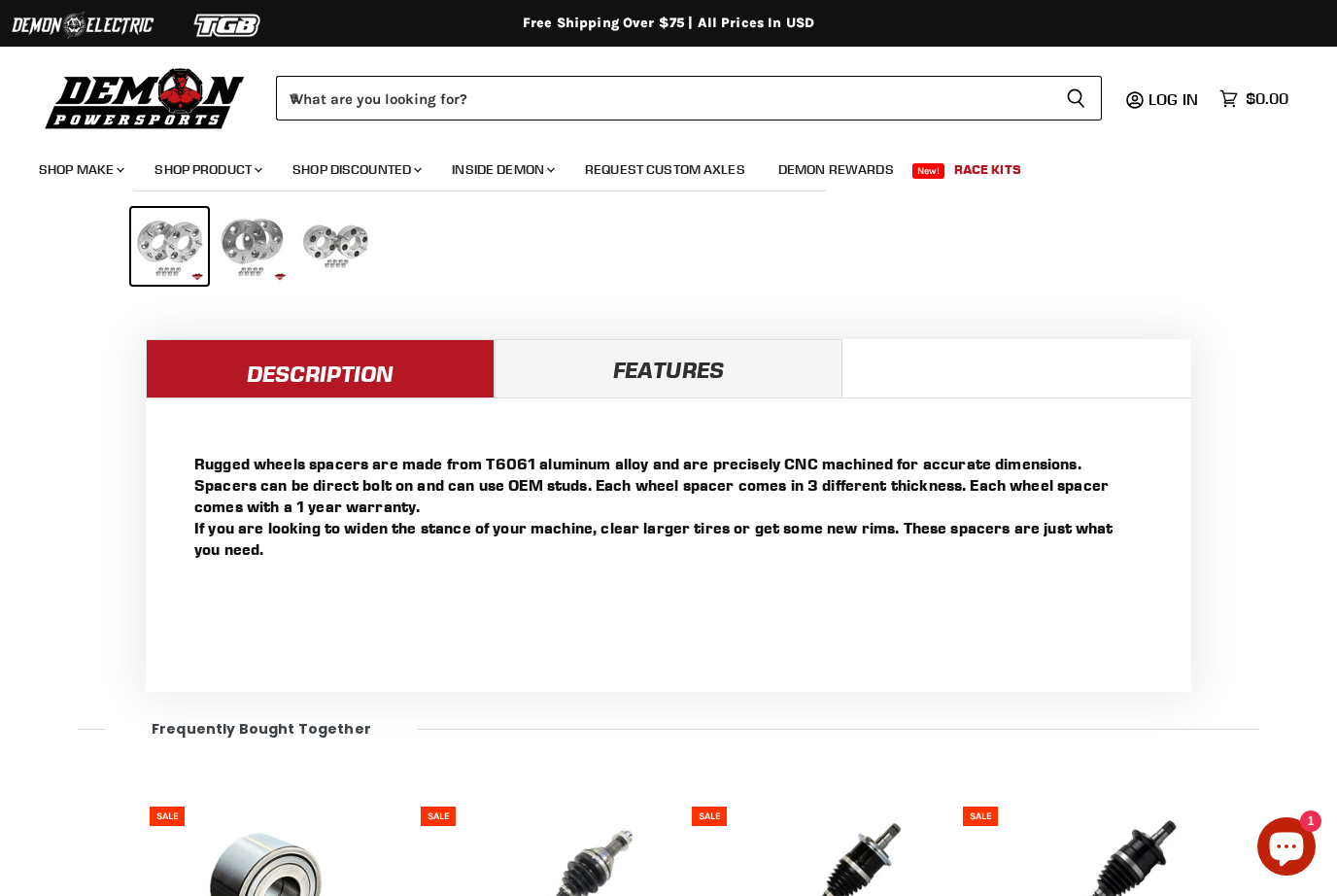 The height and width of the screenshot is (896, 1337). What do you see at coordinates (689, 98) in the screenshot?
I see `form: Product` at bounding box center [689, 98].